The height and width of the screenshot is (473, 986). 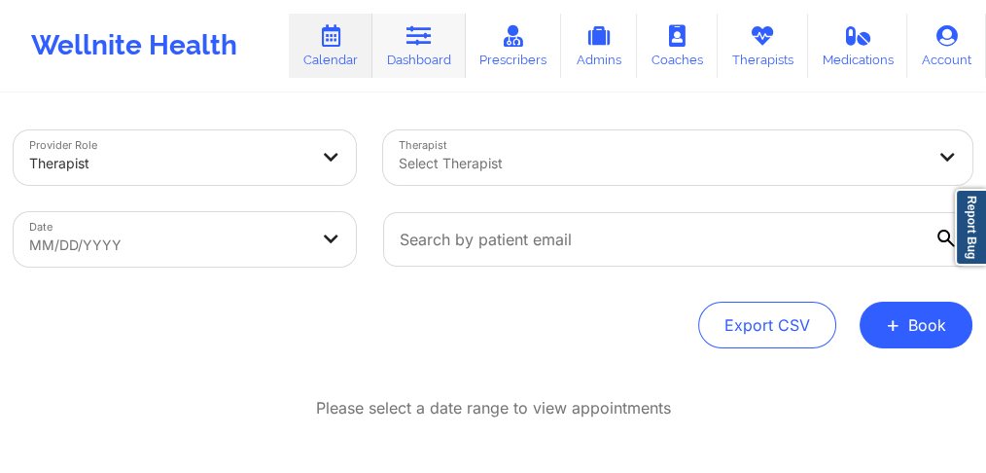 I want to click on div: Therapist, so click(x=168, y=163).